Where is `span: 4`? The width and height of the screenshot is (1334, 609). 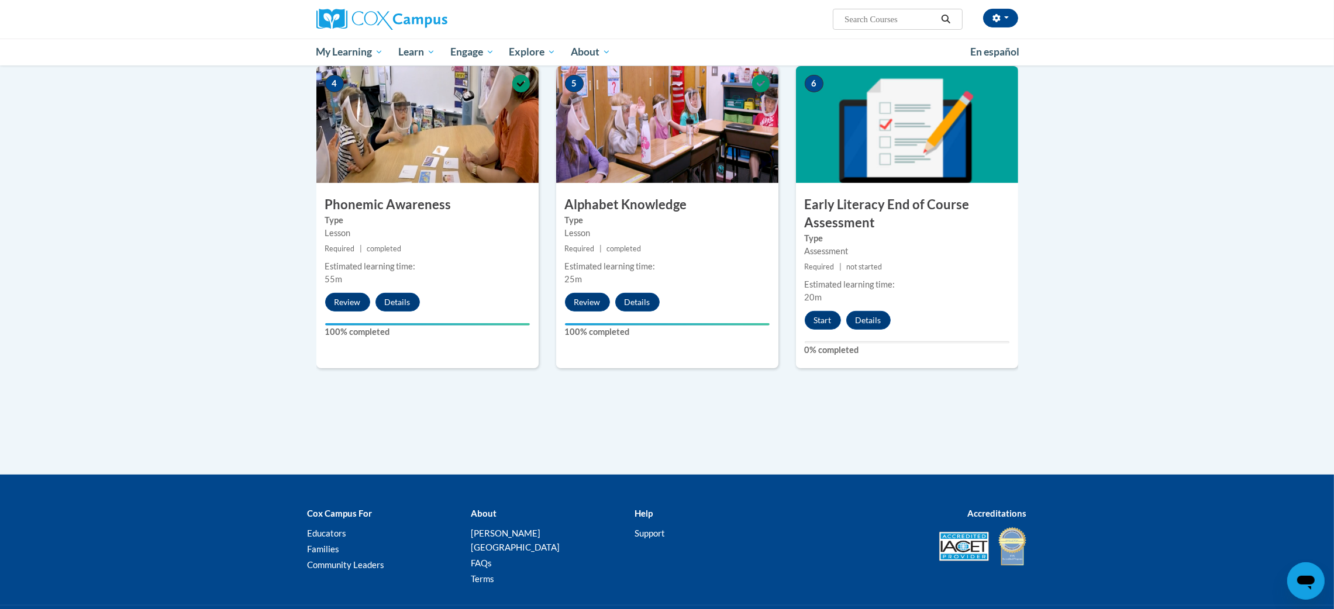 span: 4 is located at coordinates (334, 84).